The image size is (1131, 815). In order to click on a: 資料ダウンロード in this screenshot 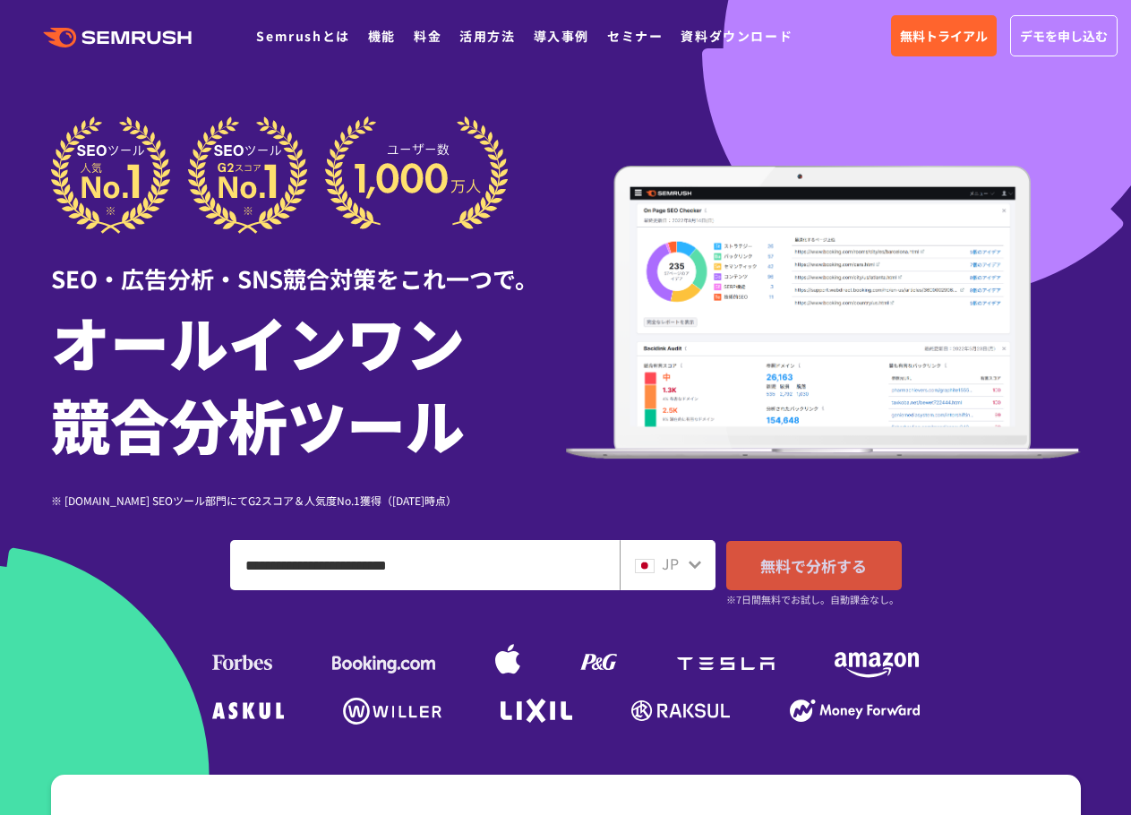, I will do `click(736, 36)`.